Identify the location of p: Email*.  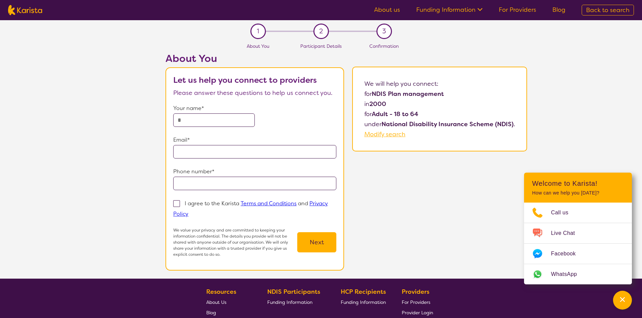
(255, 140).